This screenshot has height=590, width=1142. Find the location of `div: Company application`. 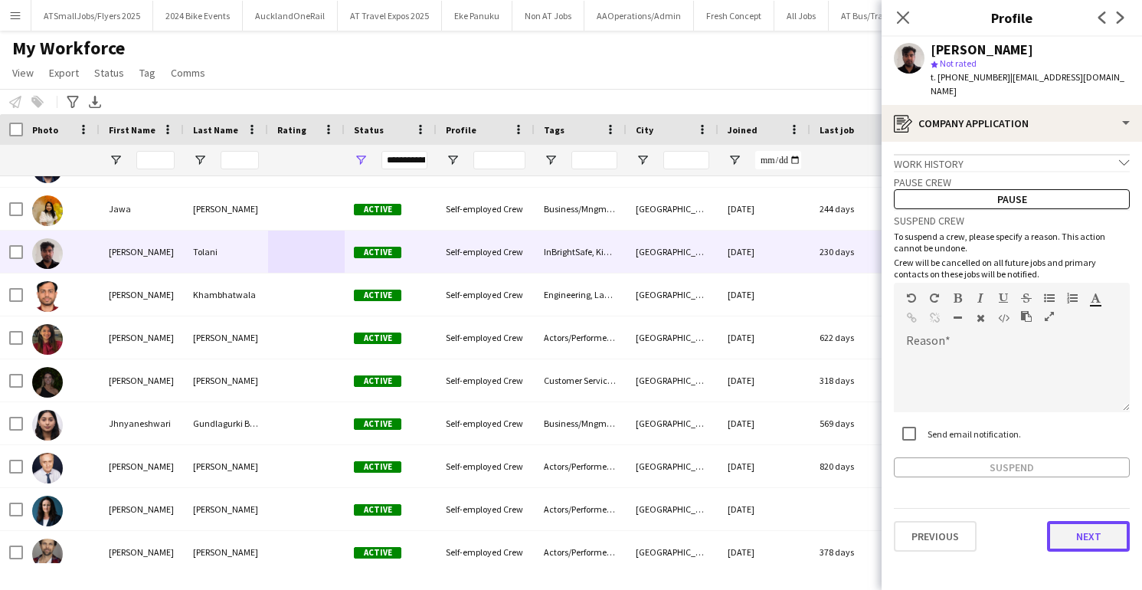

div: Company application is located at coordinates (1012, 123).